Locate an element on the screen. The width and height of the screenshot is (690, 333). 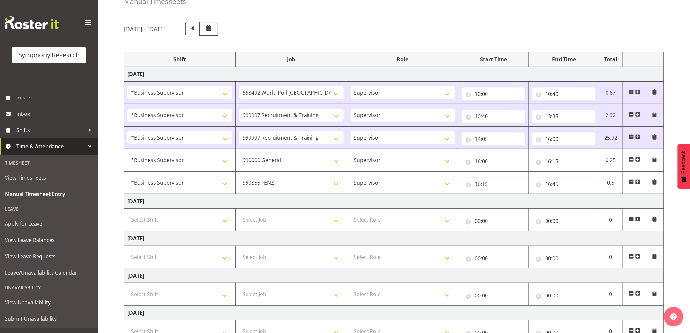
div: End Time is located at coordinates (564, 59).